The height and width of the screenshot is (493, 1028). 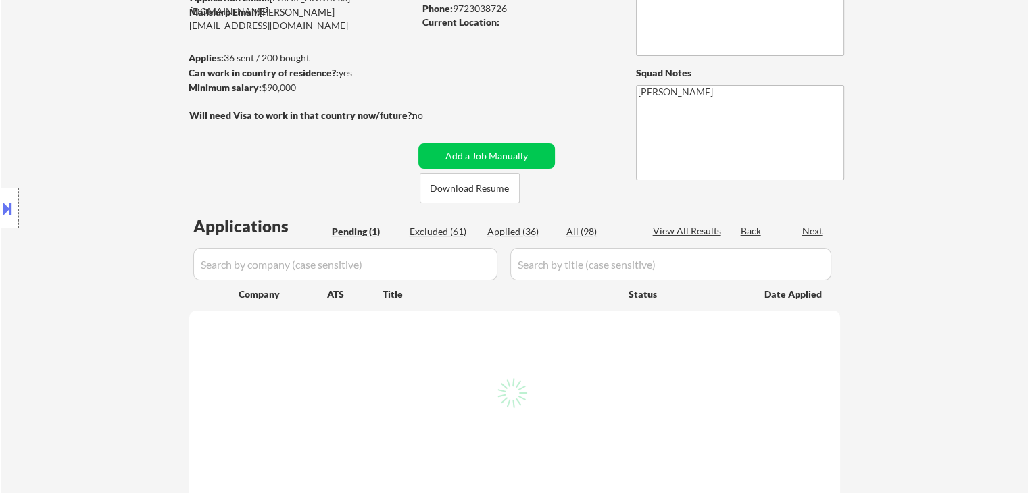 What do you see at coordinates (499, 295) in the screenshot?
I see `div: Title` at bounding box center [499, 295].